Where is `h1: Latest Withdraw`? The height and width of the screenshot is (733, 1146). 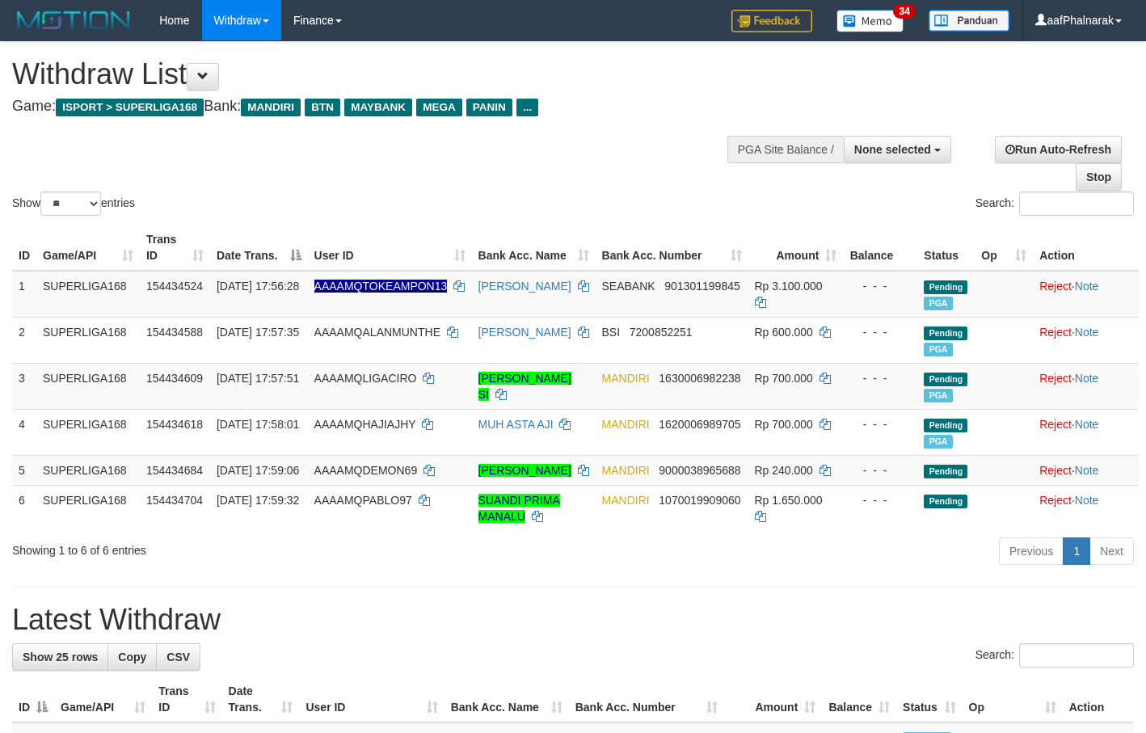 h1: Latest Withdraw is located at coordinates (573, 620).